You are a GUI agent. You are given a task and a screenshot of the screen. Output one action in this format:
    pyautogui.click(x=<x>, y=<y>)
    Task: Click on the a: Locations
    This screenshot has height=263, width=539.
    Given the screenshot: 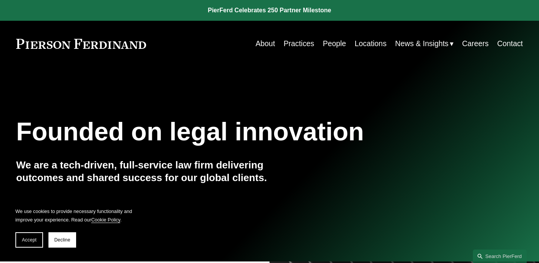 What is the action you would take?
    pyautogui.click(x=370, y=43)
    